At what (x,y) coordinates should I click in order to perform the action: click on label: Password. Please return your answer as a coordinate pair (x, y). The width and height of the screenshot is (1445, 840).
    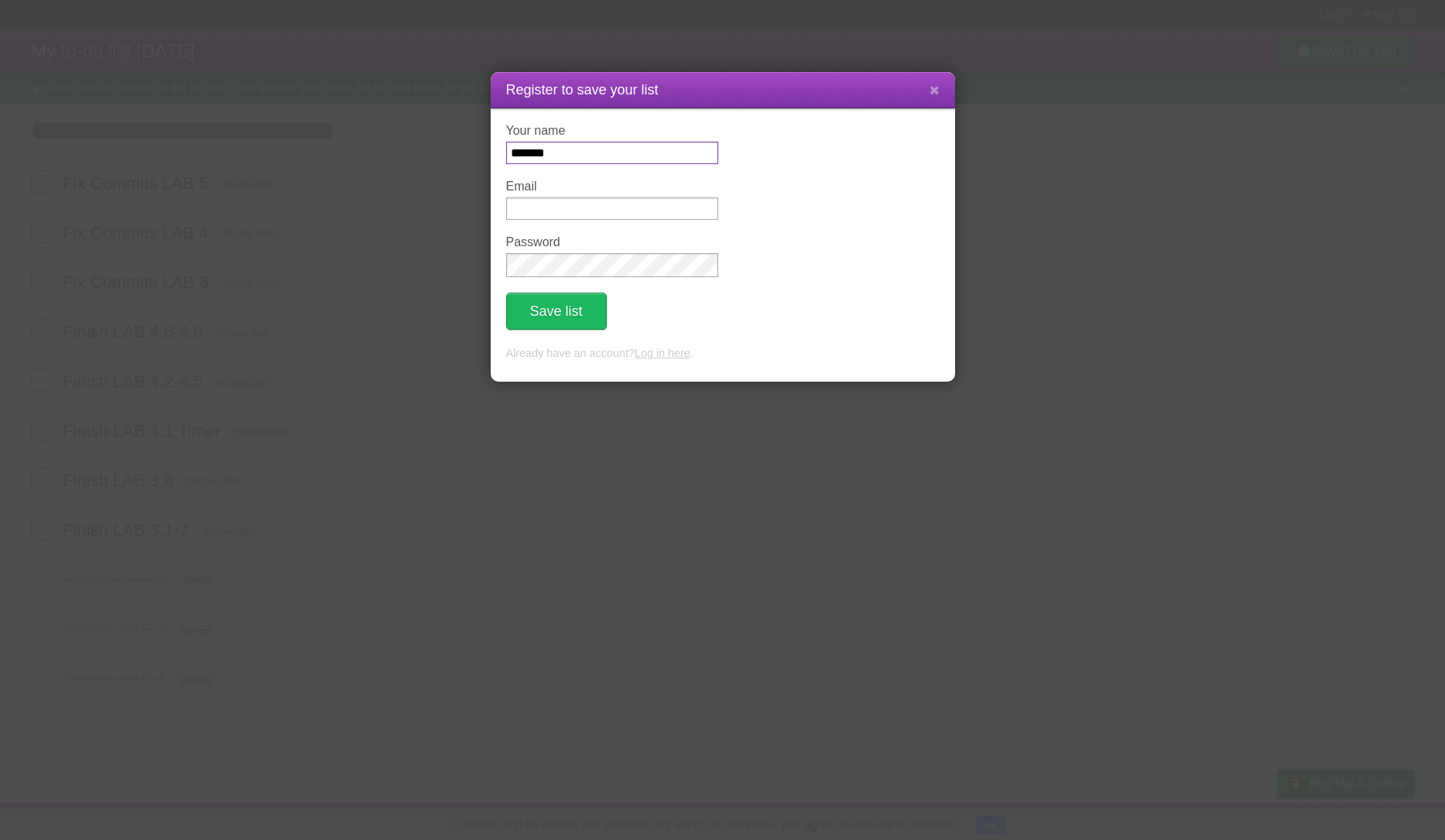
    Looking at the image, I should click on (613, 242).